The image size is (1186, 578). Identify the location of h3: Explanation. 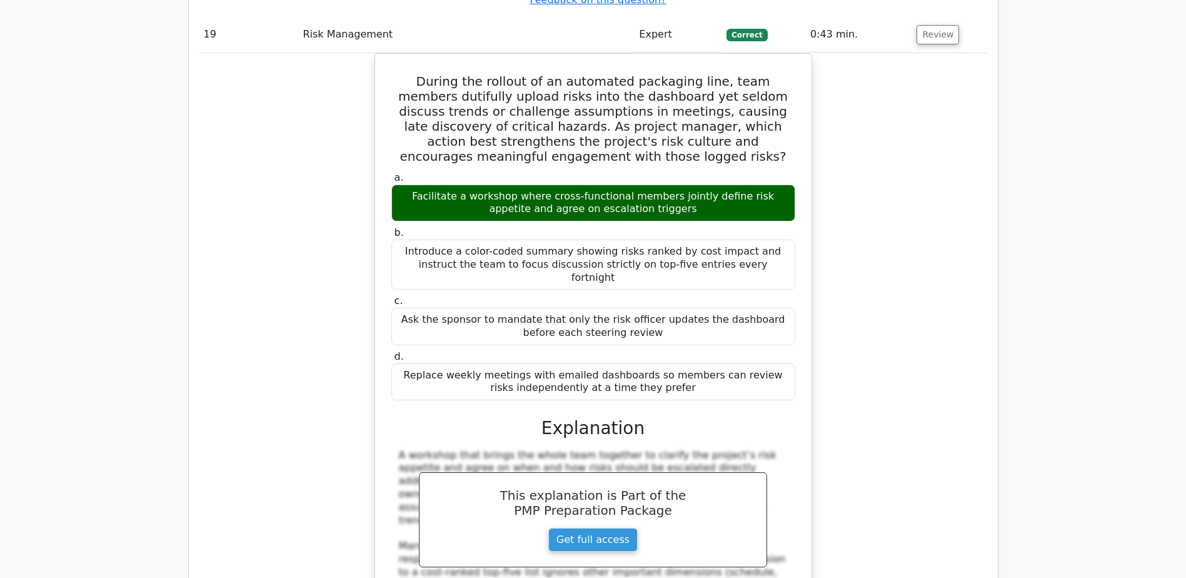
(593, 428).